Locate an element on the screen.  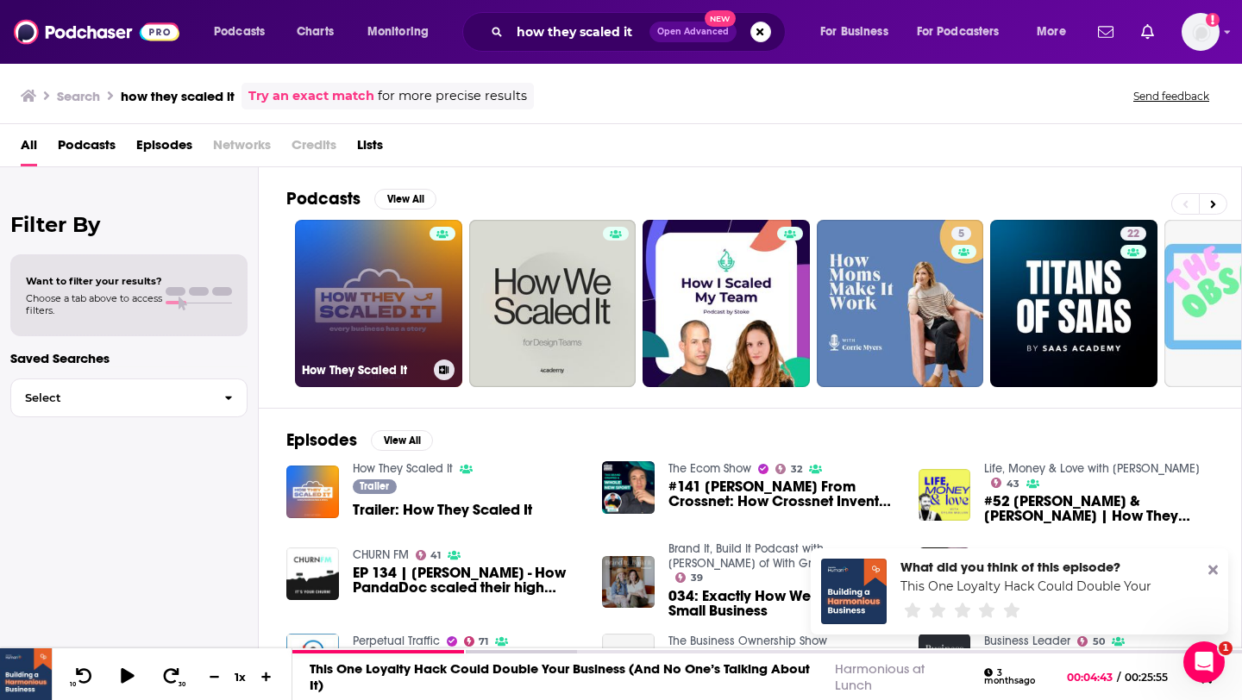
svg: Add a profile image is located at coordinates (1213, 20).